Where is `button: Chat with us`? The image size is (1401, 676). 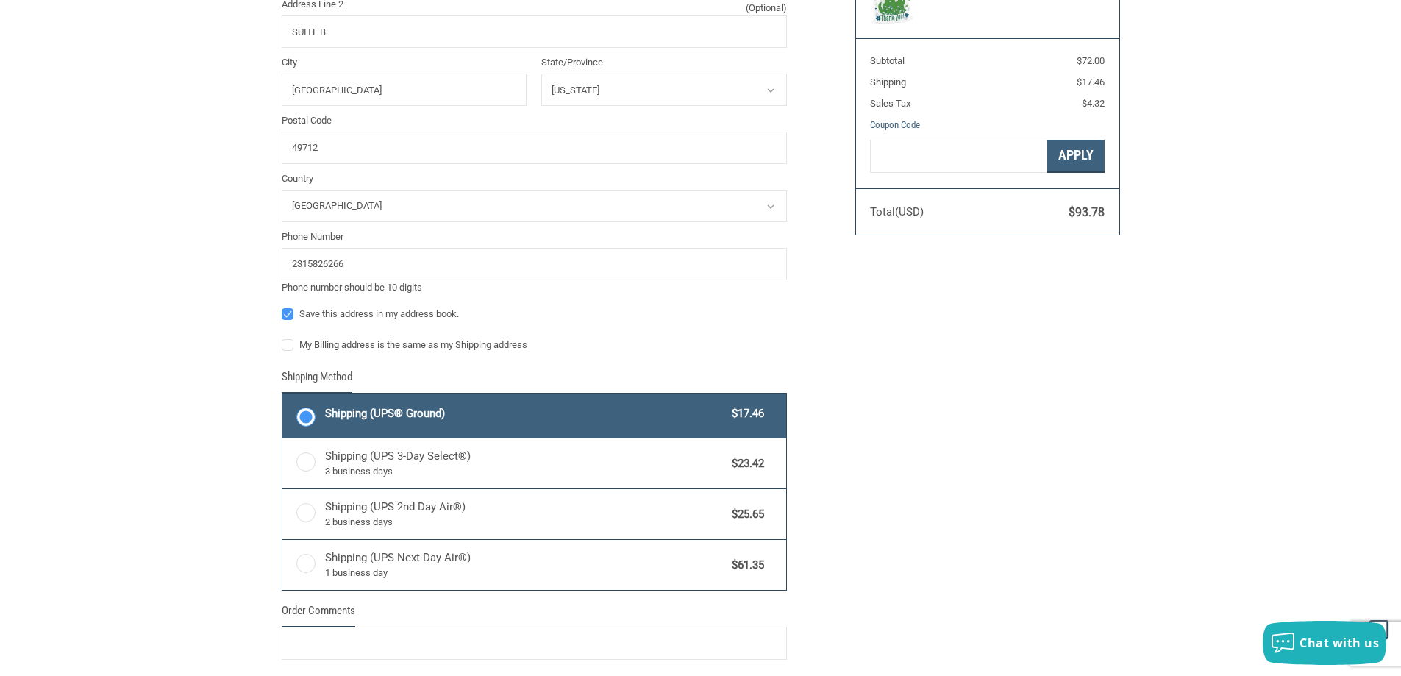
button: Chat with us is located at coordinates (1325, 643).